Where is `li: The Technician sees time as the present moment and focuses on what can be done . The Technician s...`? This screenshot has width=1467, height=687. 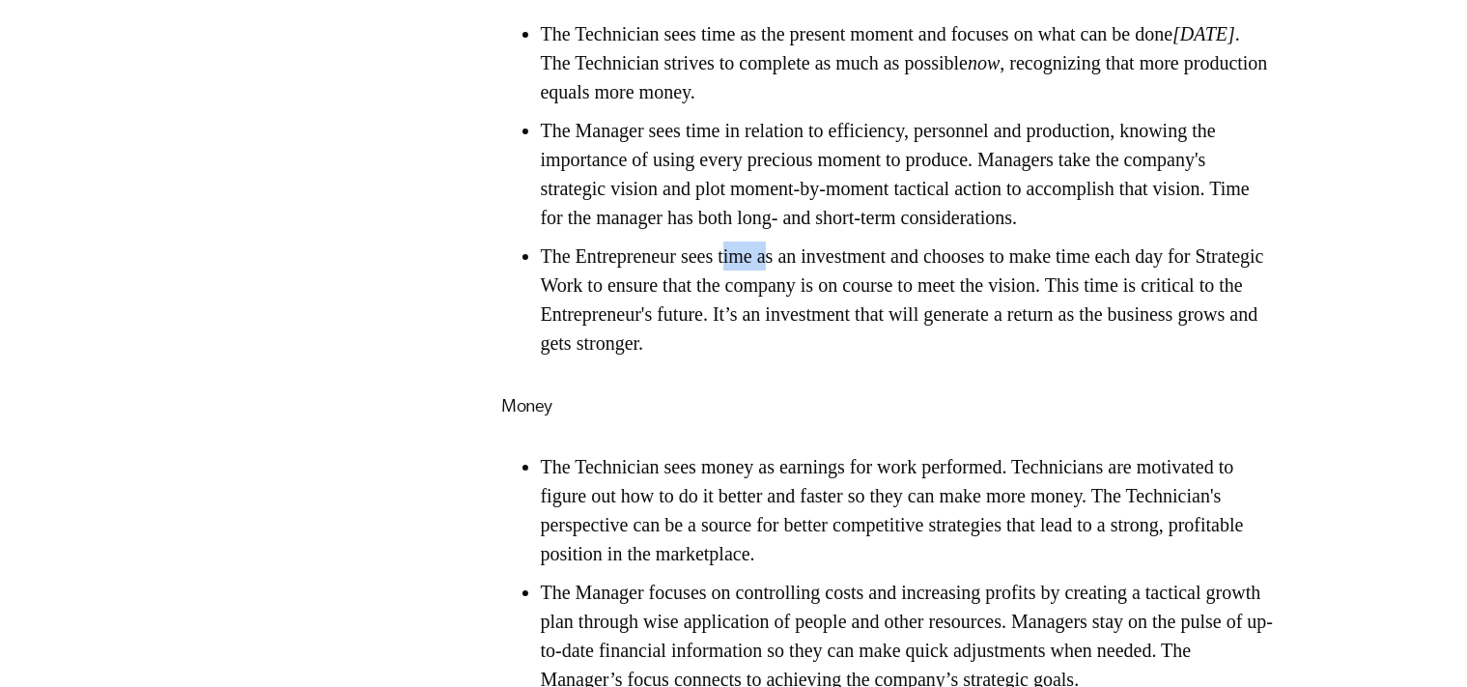
li: The Technician sees time as the present moment and focuses on what can be done . The Technician s... is located at coordinates (908, 63).